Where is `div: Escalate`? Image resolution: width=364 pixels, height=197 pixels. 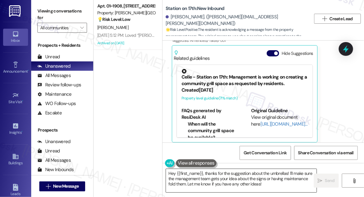
div: Escalate is located at coordinates (50, 113).